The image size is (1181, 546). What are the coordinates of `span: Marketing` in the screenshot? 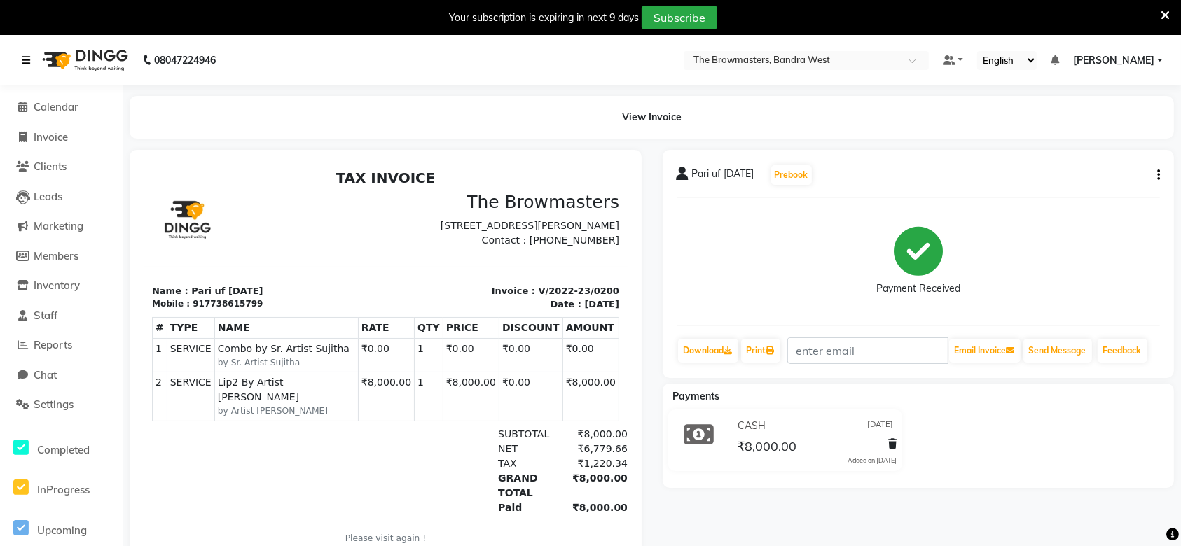 It's located at (58, 226).